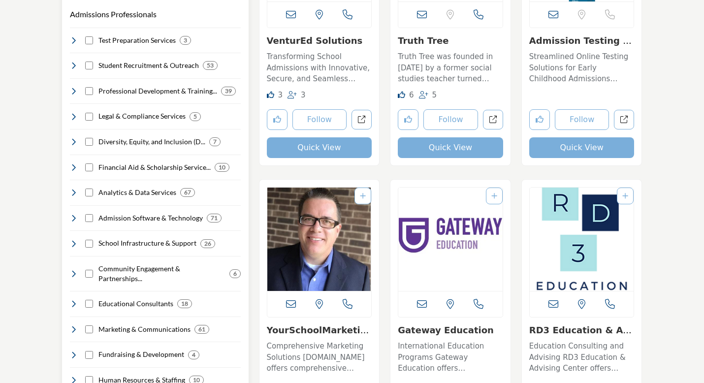 This screenshot has height=383, width=704. I want to click on div: 61 Results For Marketing & Communications, so click(202, 329).